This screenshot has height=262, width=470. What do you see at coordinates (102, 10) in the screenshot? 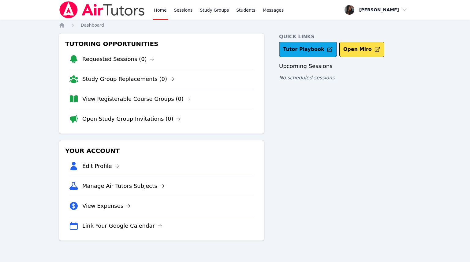
I see `img: Air Tutors` at bounding box center [102, 10].